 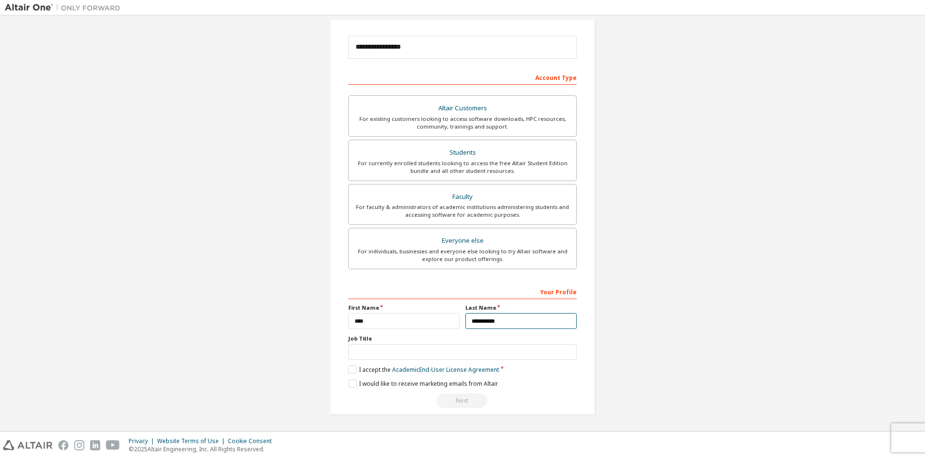 I want to click on div: Account Type, so click(x=463, y=77).